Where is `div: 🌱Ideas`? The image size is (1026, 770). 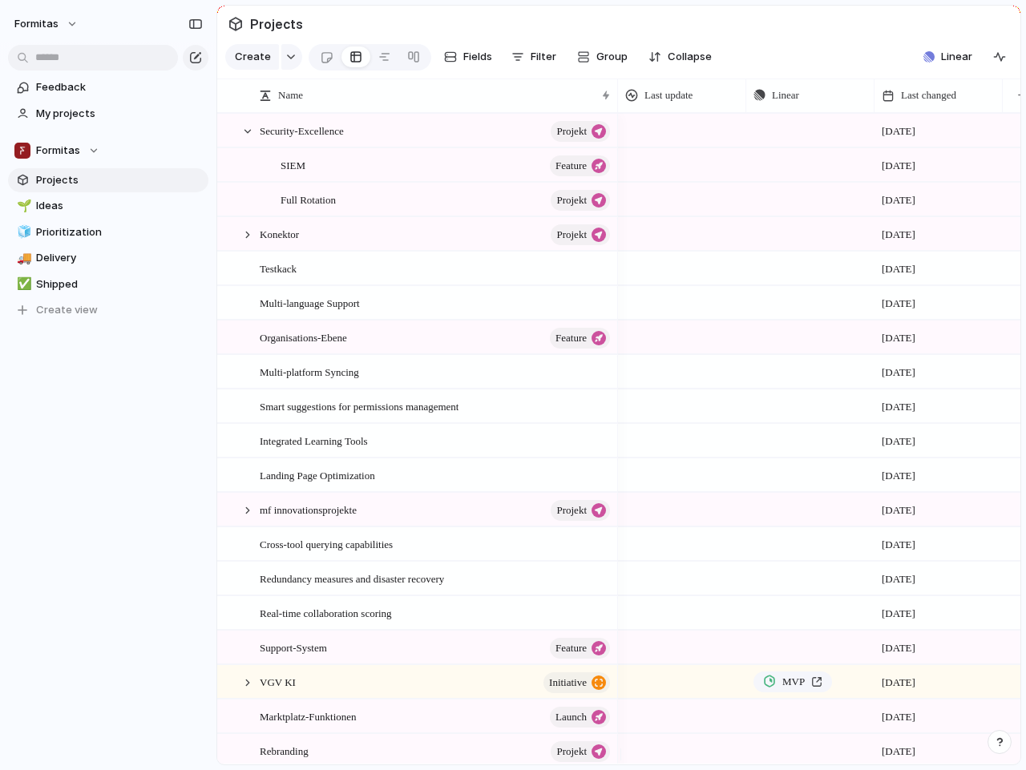
div: 🌱Ideas is located at coordinates (108, 206).